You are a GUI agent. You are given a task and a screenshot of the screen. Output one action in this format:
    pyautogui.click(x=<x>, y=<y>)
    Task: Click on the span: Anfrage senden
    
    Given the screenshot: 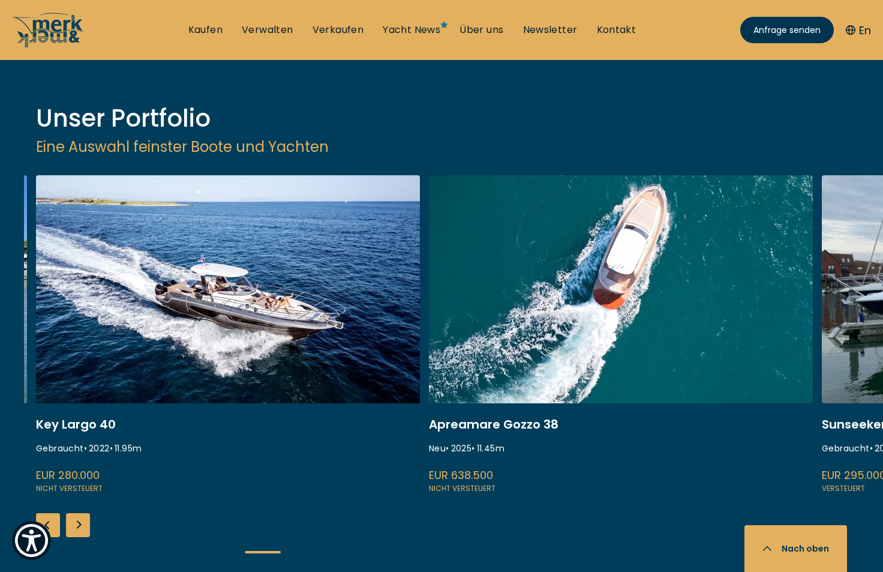 What is the action you would take?
    pyautogui.click(x=787, y=30)
    